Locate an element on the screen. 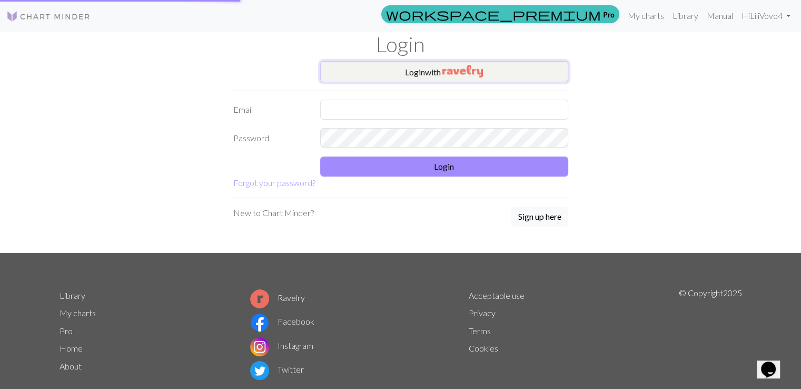 The height and width of the screenshot is (389, 801). img: Facebook logo is located at coordinates (260, 322).